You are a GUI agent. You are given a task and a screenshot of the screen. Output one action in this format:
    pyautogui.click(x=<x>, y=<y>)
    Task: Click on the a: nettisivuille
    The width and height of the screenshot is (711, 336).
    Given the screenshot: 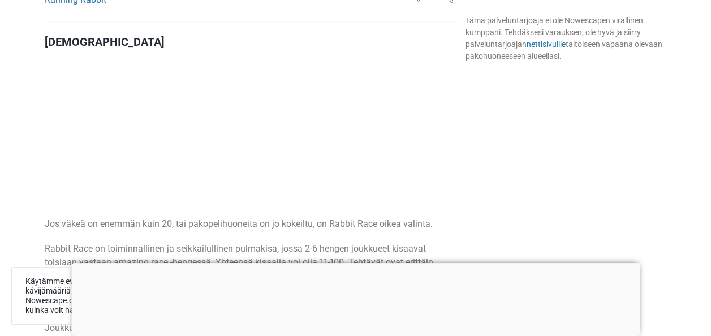 What is the action you would take?
    pyautogui.click(x=545, y=44)
    